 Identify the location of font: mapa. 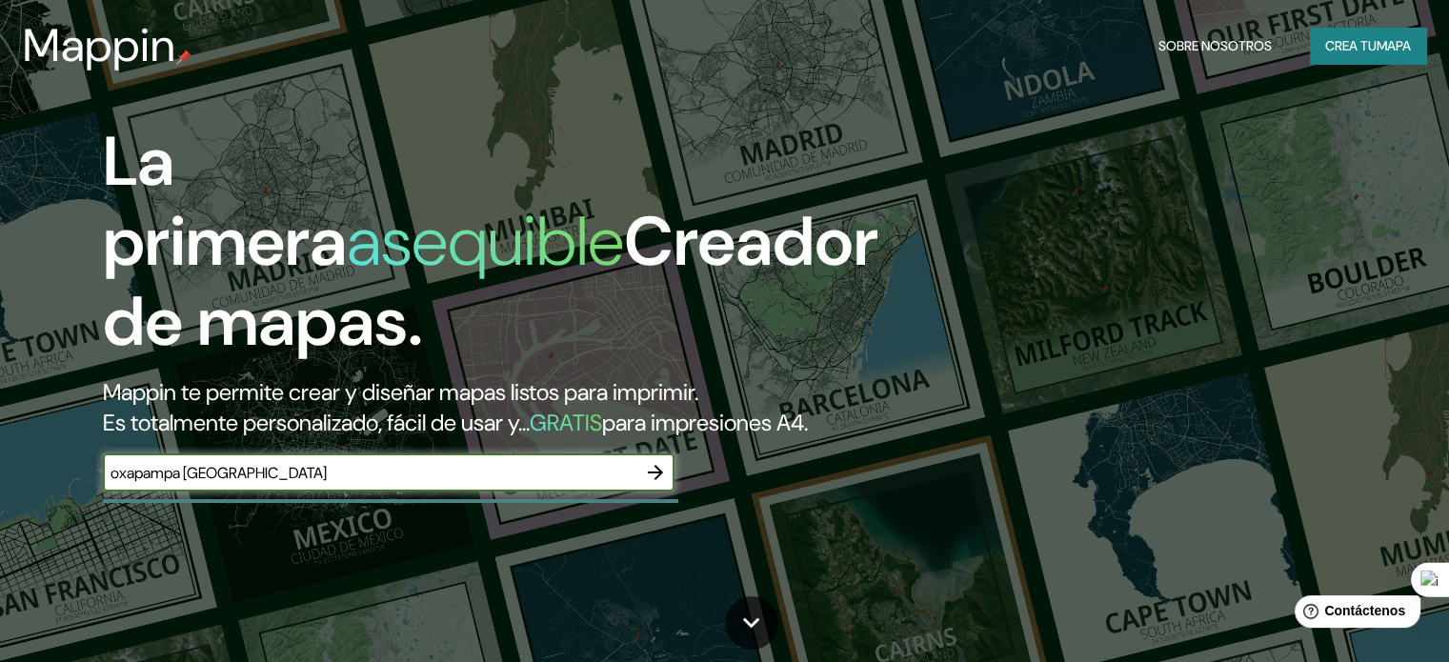
(1394, 46).